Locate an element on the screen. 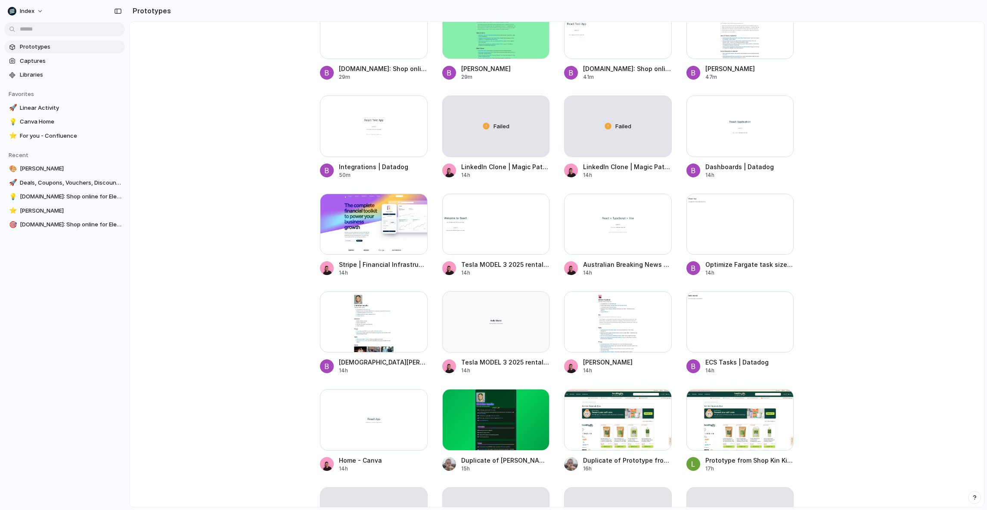  a: 🚀Deals, Coupons, Vouchers, Discounts and Freebies - OzBargain is located at coordinates (65, 183).